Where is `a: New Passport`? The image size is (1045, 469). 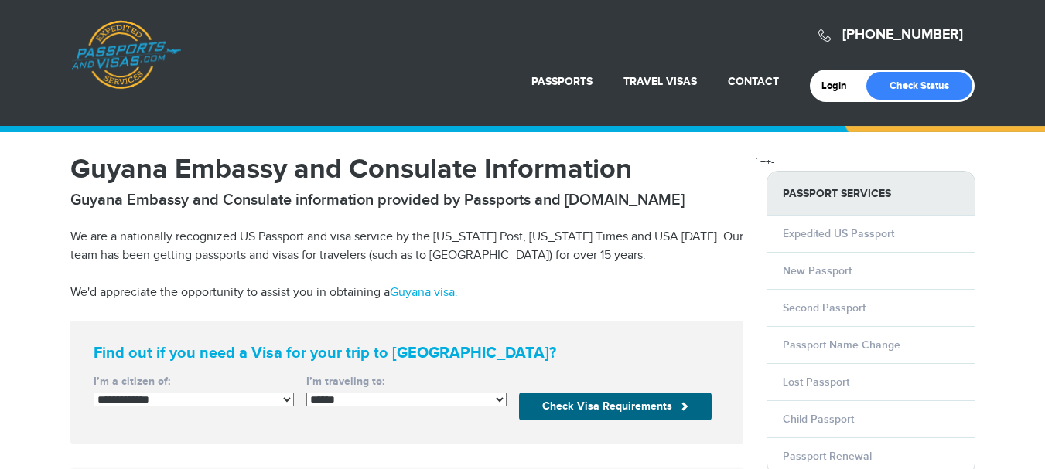 a: New Passport is located at coordinates (817, 271).